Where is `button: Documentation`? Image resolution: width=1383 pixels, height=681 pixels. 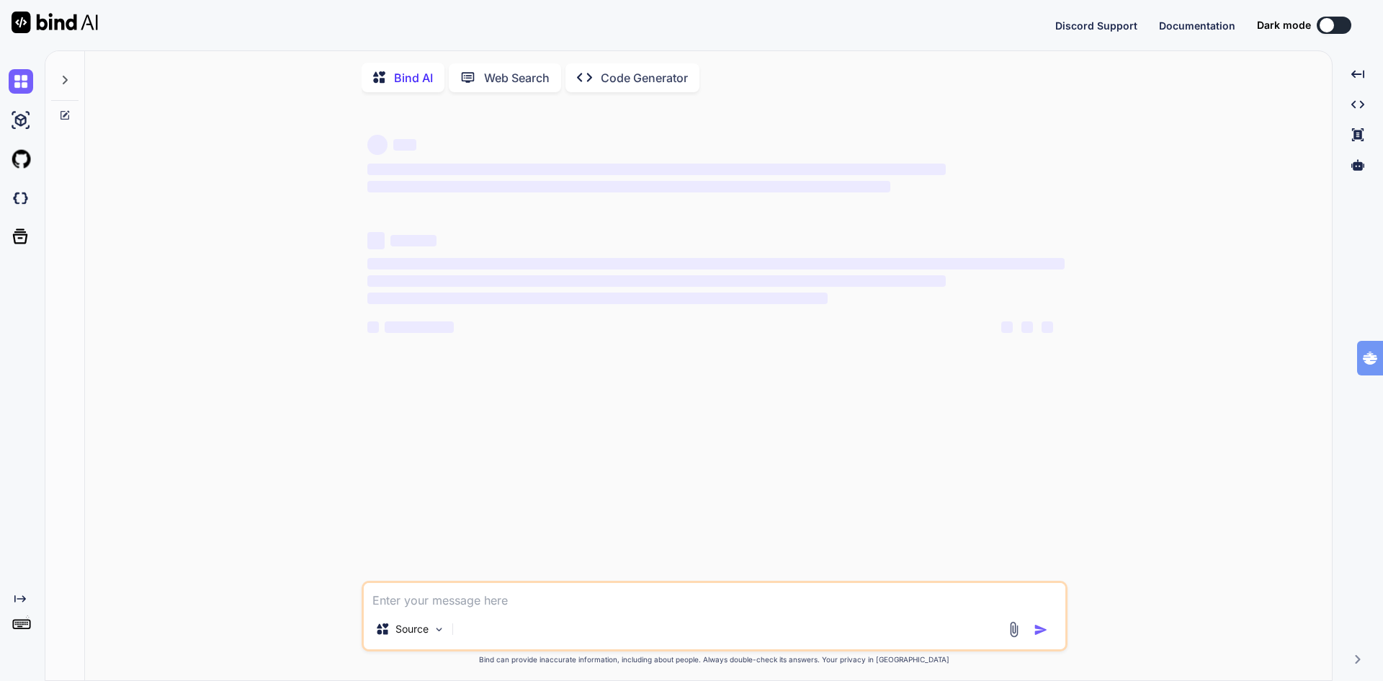 button: Documentation is located at coordinates (1197, 25).